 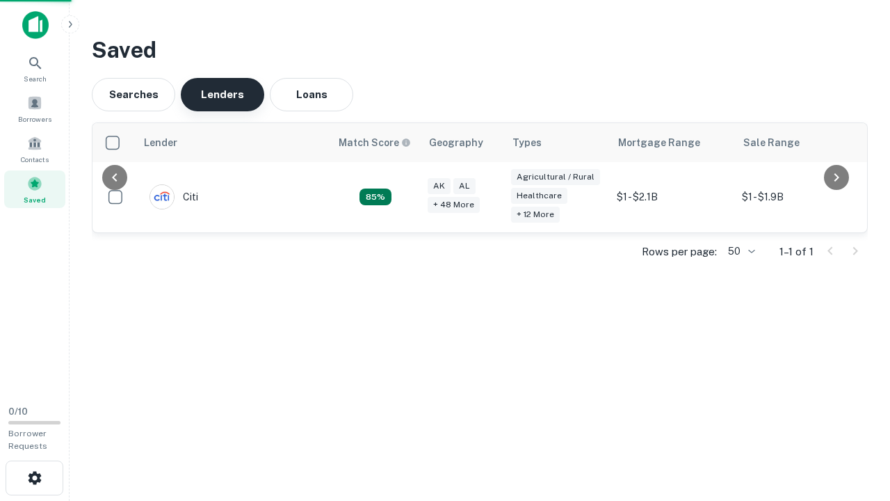 I want to click on th: Capitalize uses an advanced AI algorithm to match your search with the best lender. The match sco..., so click(x=376, y=143).